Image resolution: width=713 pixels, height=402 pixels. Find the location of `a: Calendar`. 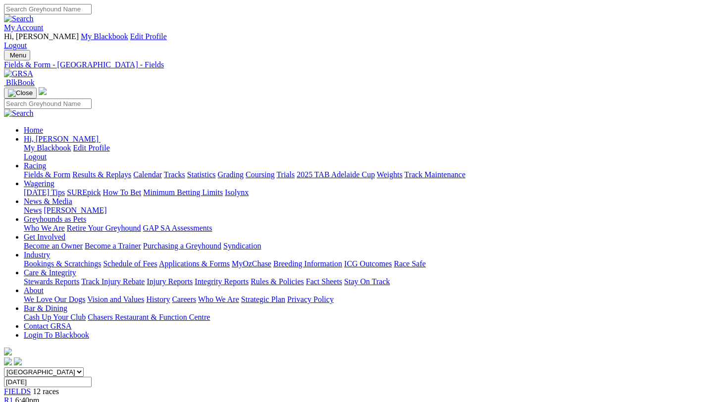

a: Calendar is located at coordinates (147, 174).